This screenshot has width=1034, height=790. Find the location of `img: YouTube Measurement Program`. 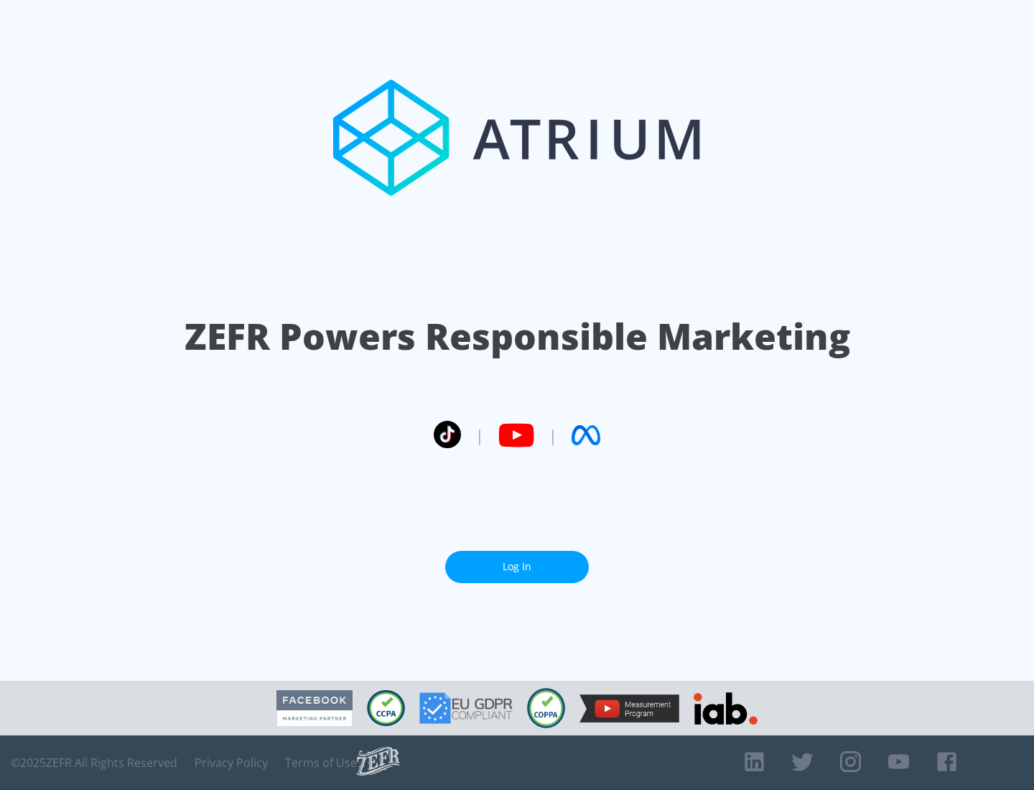

img: YouTube Measurement Program is located at coordinates (629, 708).